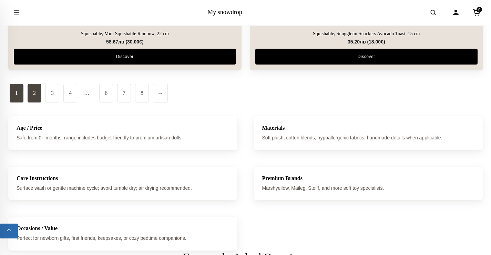 Image resolution: width=491 pixels, height=255 pixels. I want to click on a: 7, so click(124, 93).